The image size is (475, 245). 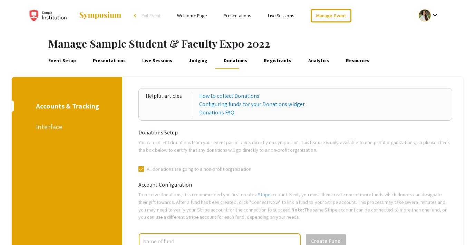 What do you see at coordinates (151, 16) in the screenshot?
I see `span: Exit Event` at bounding box center [151, 16].